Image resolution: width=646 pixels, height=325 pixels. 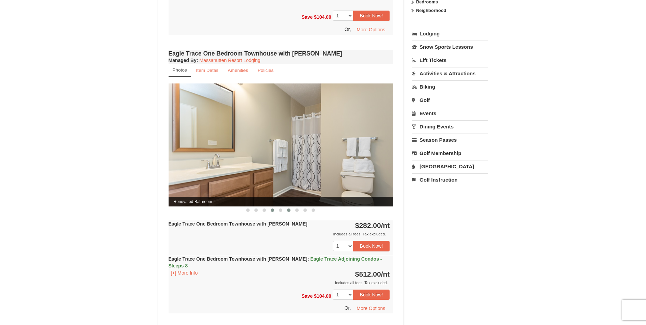 What do you see at coordinates (431, 10) in the screenshot?
I see `strong: Neighborhood` at bounding box center [431, 10].